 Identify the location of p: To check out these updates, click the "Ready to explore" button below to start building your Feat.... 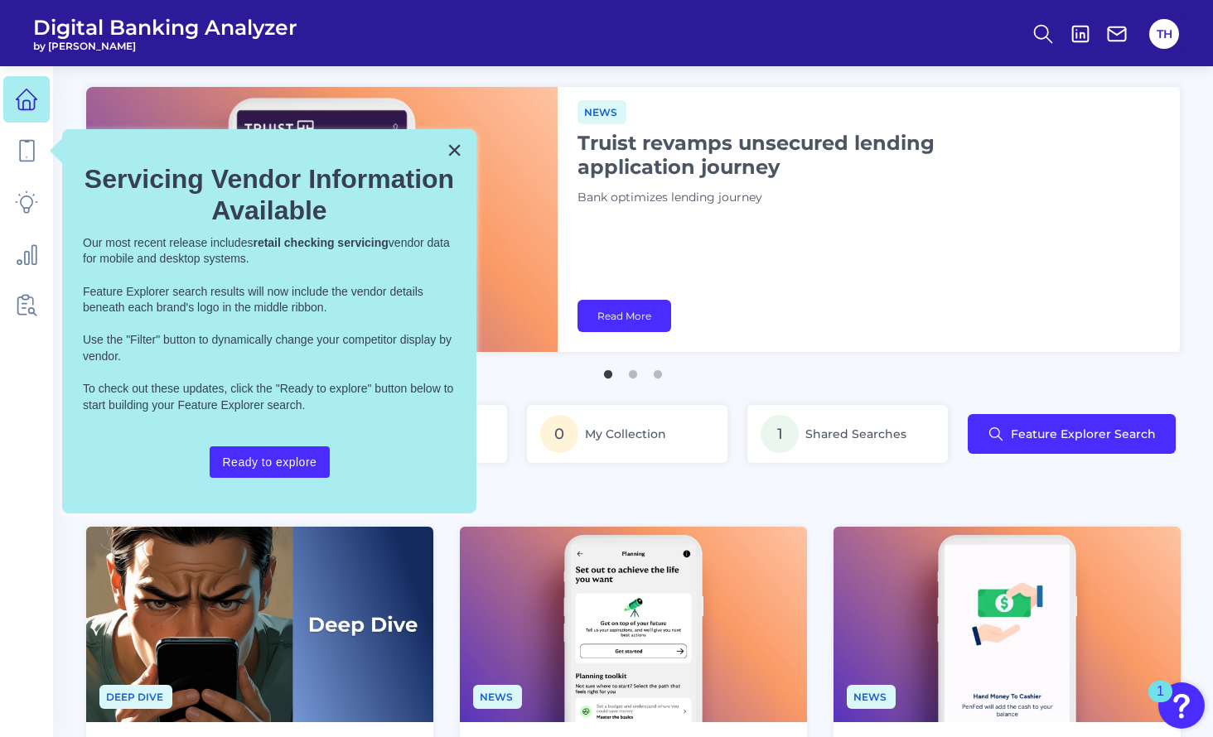
(269, 397).